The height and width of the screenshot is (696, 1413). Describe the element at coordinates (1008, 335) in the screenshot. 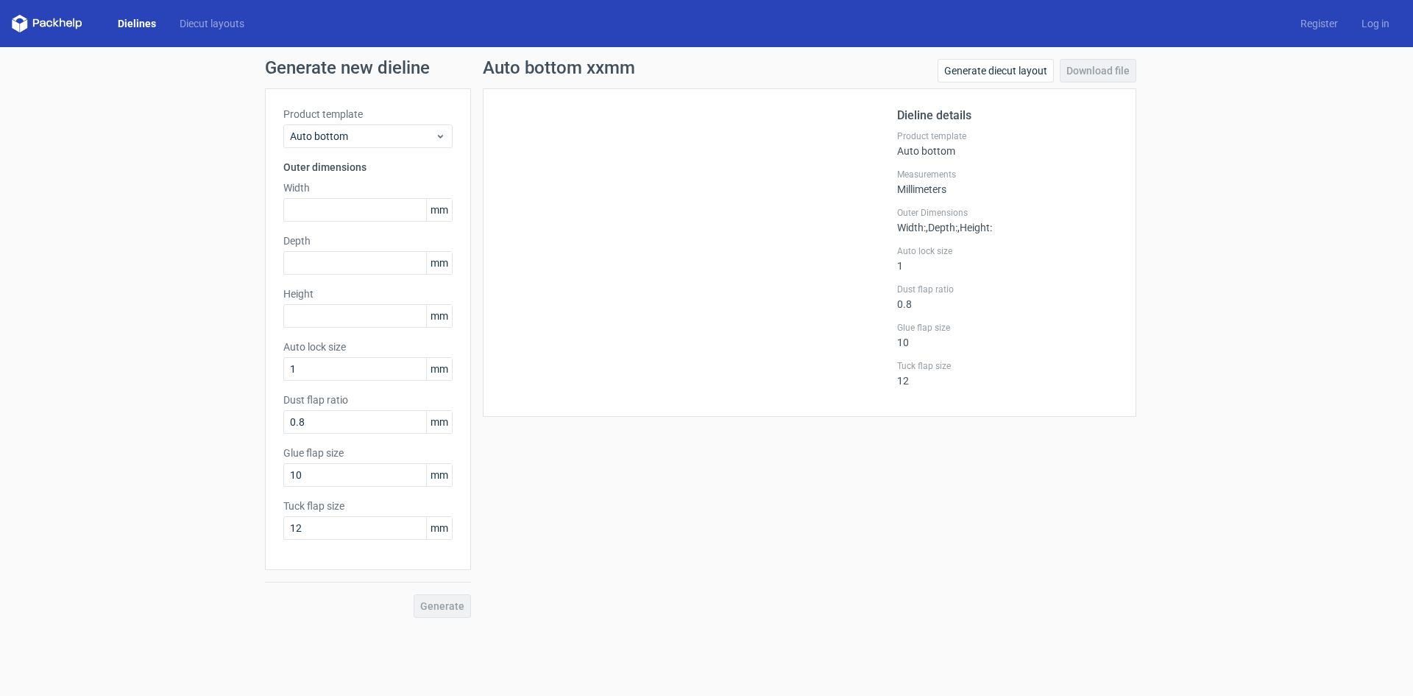

I see `div: 10` at that location.